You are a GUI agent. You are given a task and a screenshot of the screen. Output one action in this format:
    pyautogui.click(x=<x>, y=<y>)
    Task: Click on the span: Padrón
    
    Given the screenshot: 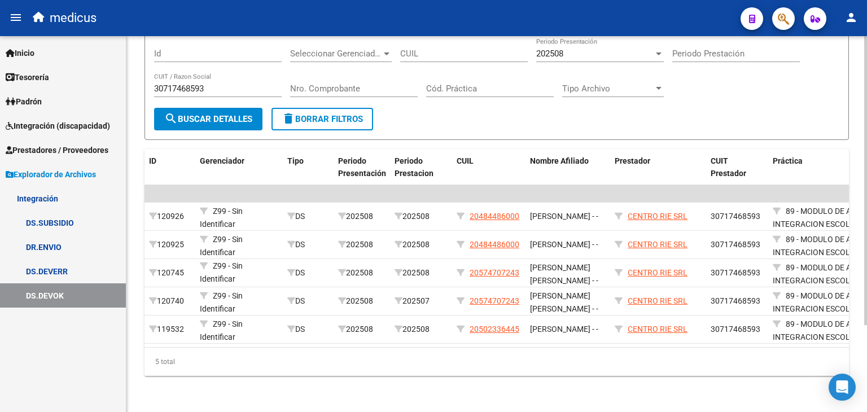 What is the action you would take?
    pyautogui.click(x=24, y=102)
    